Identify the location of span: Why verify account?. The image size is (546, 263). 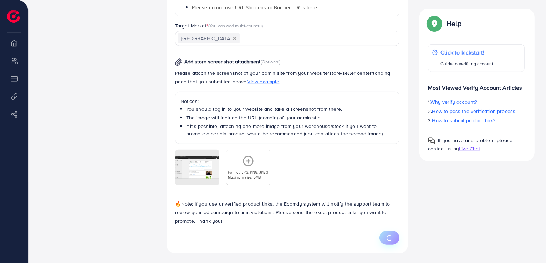
(454, 102).